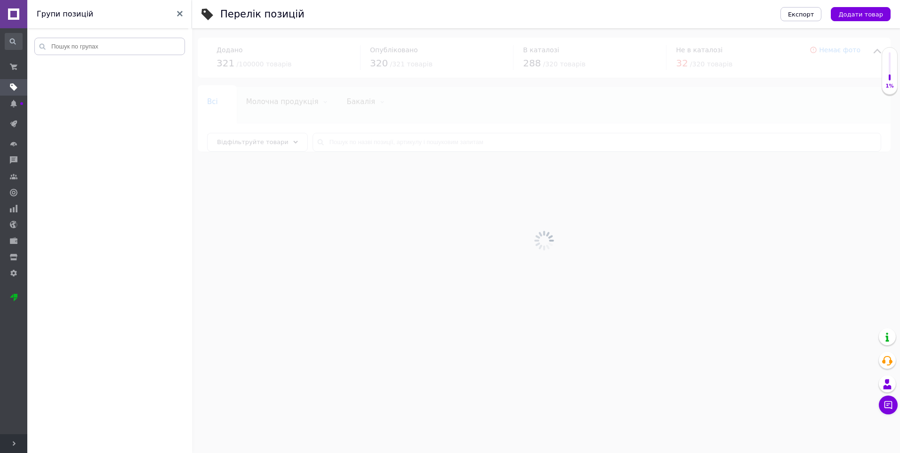 This screenshot has height=453, width=900. I want to click on div: Перелік позицій, so click(262, 14).